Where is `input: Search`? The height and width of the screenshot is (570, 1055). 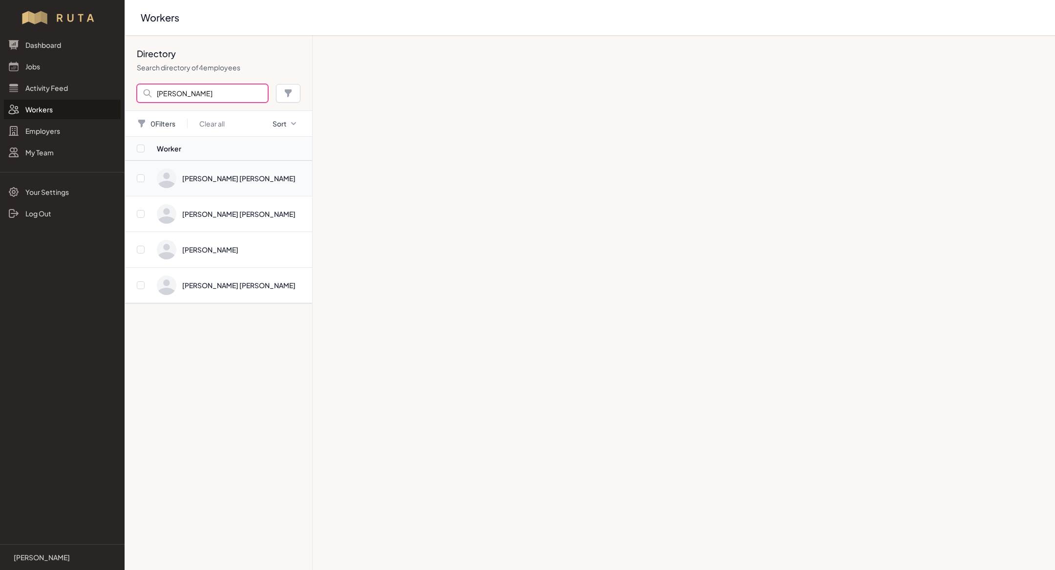
input: Search is located at coordinates (202, 93).